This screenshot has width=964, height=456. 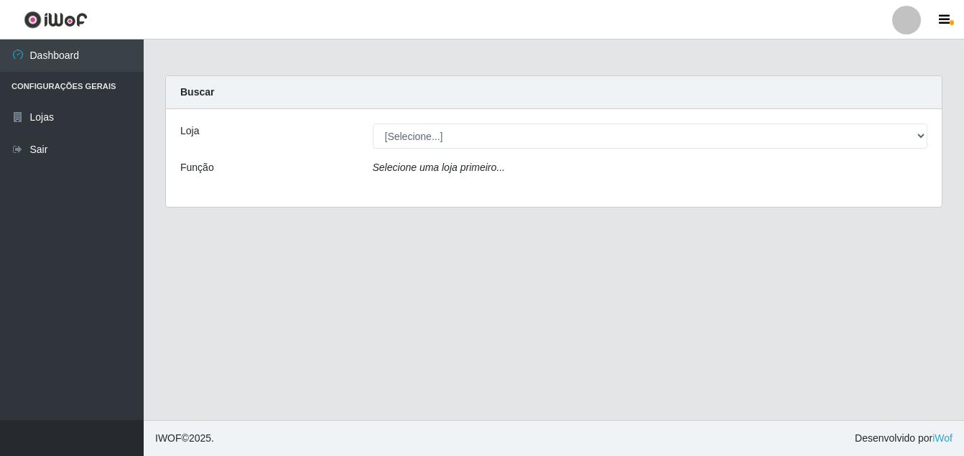 I want to click on img: CoreUI Logo, so click(x=55, y=19).